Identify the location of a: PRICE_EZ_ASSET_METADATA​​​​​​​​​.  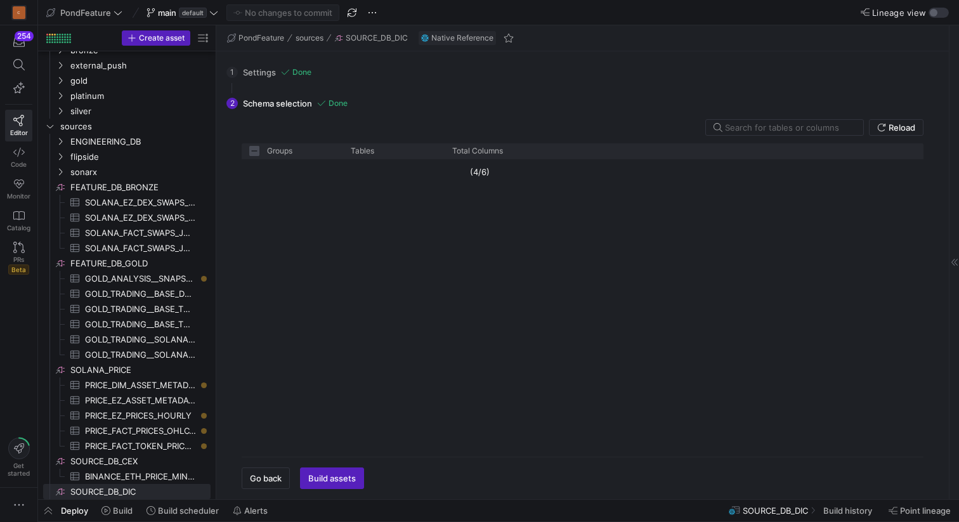
(127, 400).